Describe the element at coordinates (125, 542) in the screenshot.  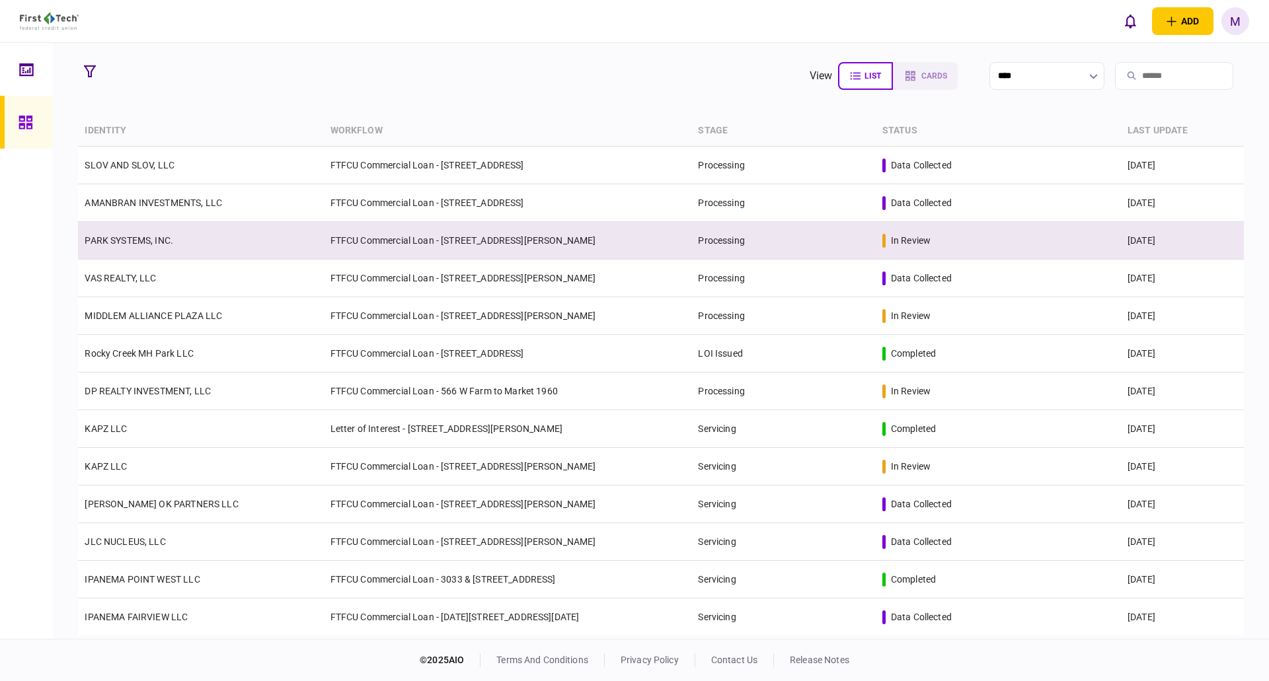
I see `a: JLC NUCLEUS, LLC` at that location.